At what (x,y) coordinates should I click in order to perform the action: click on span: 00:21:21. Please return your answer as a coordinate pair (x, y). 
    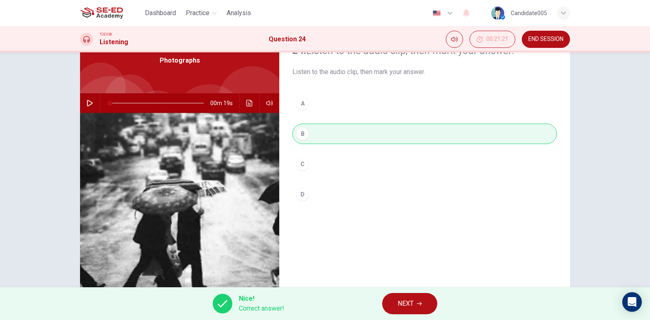
    Looking at the image, I should click on (498, 39).